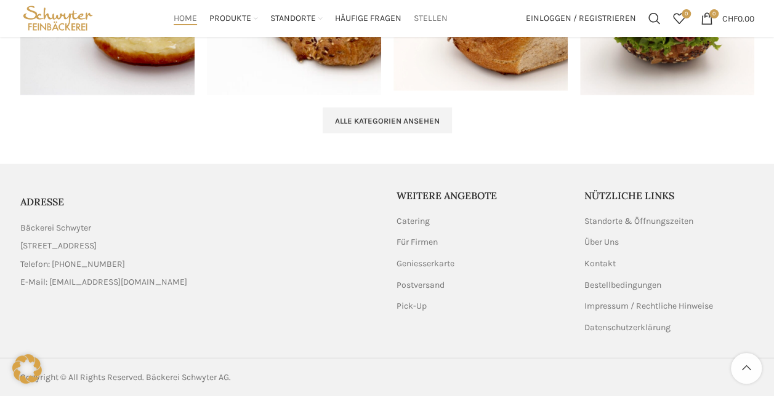 The height and width of the screenshot is (396, 774). I want to click on a: Einloggen / Registrieren, so click(581, 18).